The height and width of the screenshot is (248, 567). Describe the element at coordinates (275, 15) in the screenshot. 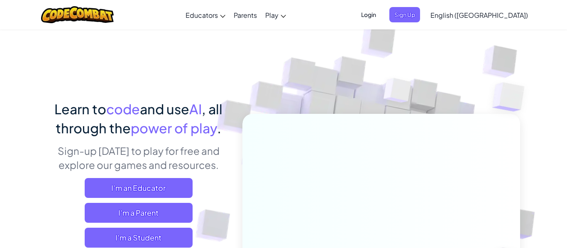

I see `a: Play` at that location.